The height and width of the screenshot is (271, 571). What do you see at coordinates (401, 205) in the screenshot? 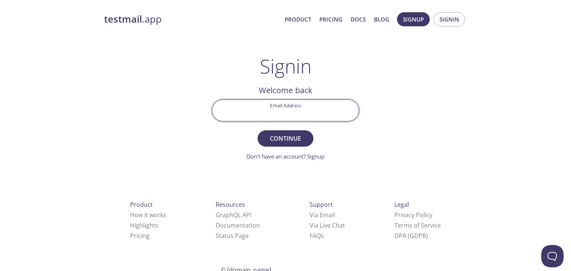
I see `span: Legal` at bounding box center [401, 205].